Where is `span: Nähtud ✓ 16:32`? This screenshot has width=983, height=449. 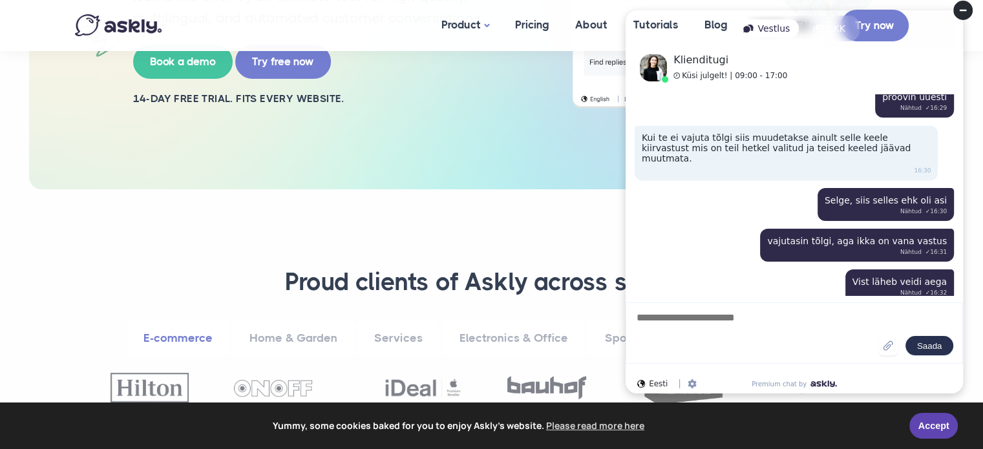
span: Nähtud ✓ 16:32 is located at coordinates (308, 293).